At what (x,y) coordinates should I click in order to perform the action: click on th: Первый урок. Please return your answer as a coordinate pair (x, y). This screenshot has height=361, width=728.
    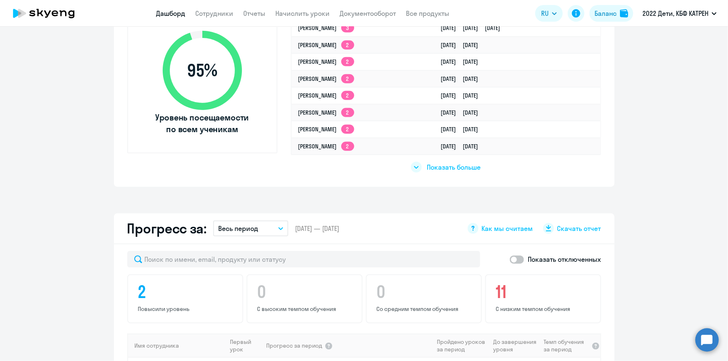
    Looking at the image, I should click on (246, 346).